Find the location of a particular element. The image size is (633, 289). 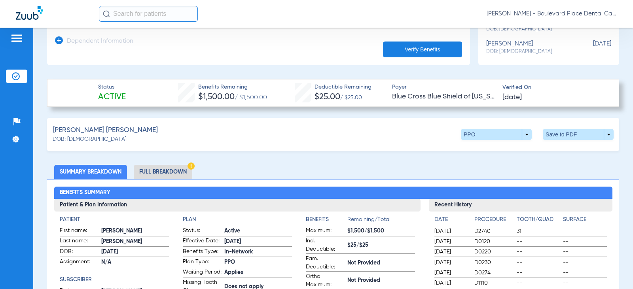

span: Plan Type: is located at coordinates (202, 263).